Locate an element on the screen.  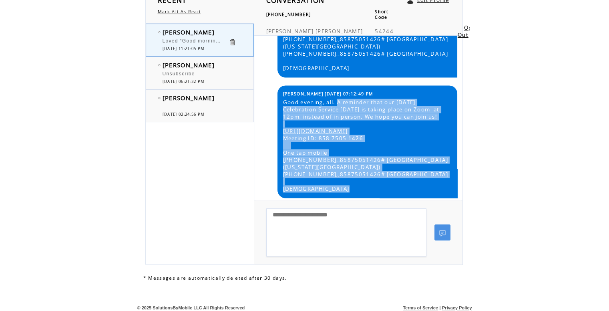
a: Mark All As Read is located at coordinates (179, 12).